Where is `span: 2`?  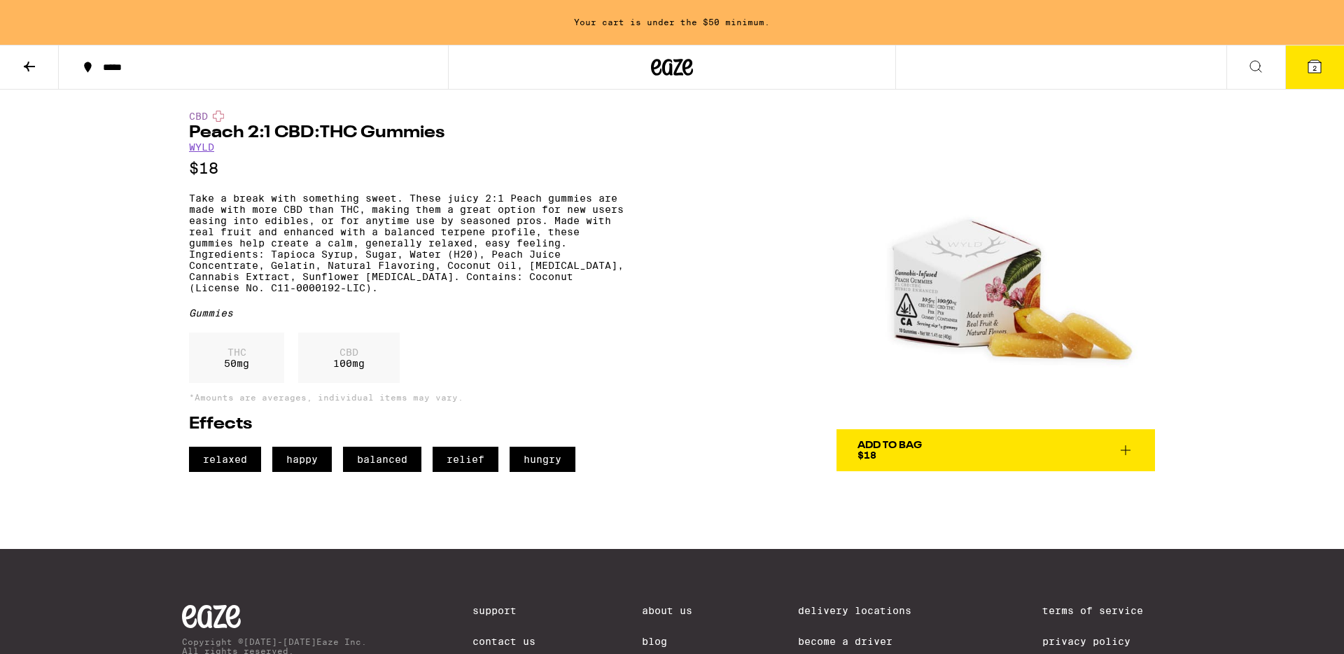
span: 2 is located at coordinates (1315, 68).